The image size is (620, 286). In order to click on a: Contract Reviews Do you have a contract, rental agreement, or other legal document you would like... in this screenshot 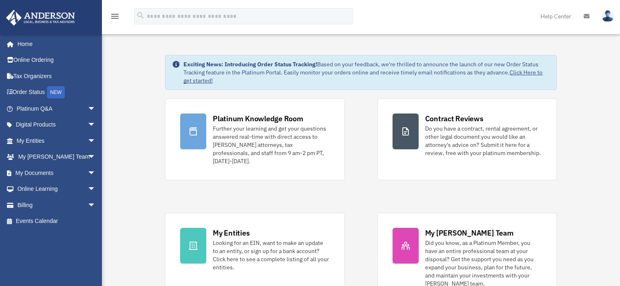, I will do `click(467, 139)`.